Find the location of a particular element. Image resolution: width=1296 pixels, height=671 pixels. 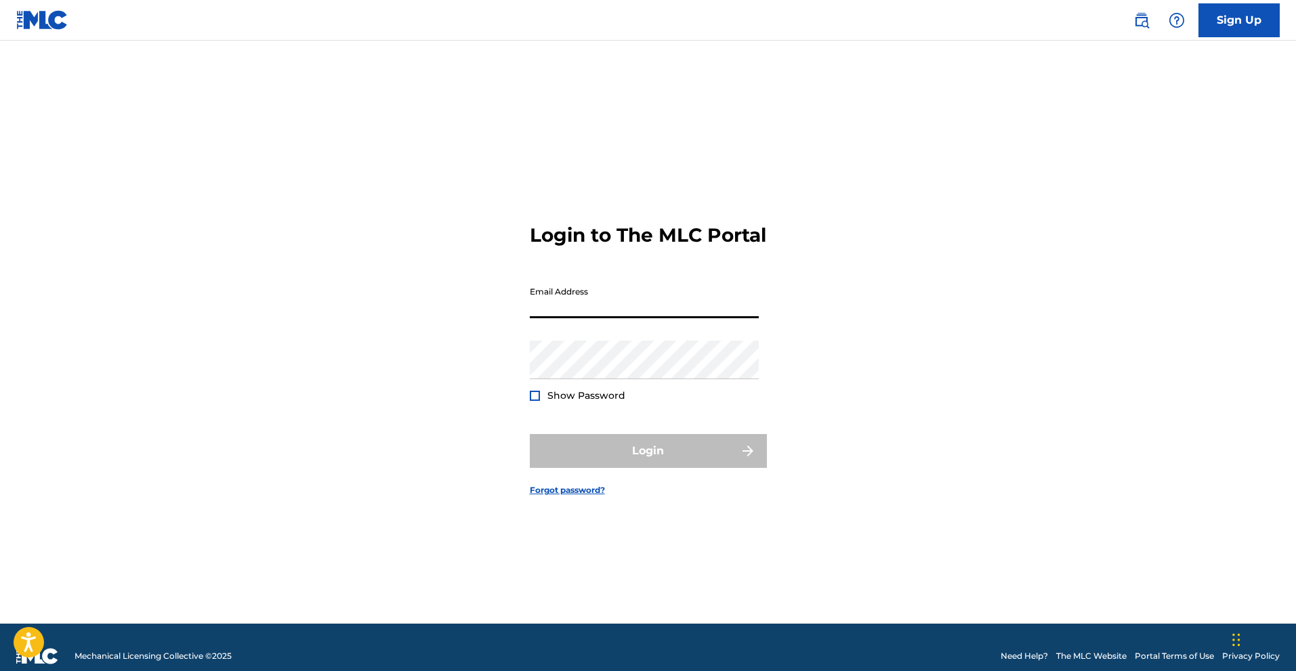

h3: Login to The MLC Portal is located at coordinates (648, 235).